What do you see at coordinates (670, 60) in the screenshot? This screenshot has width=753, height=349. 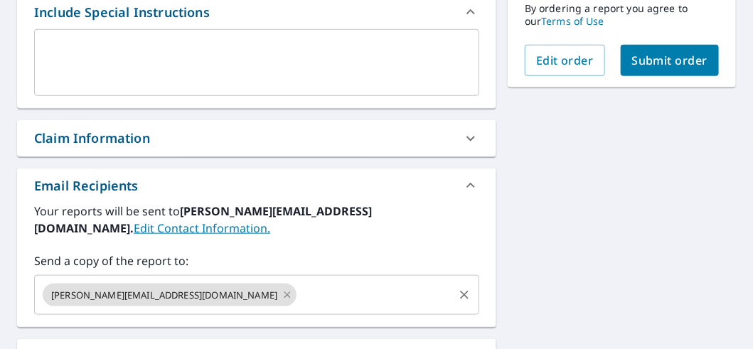 I see `button: Submit order` at bounding box center [670, 60].